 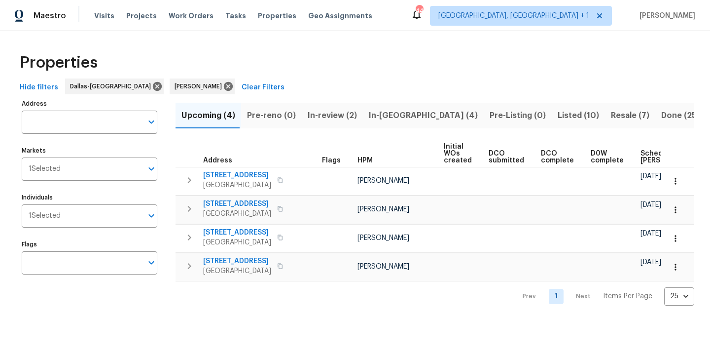 I want to click on span: In-review (2), so click(x=332, y=115).